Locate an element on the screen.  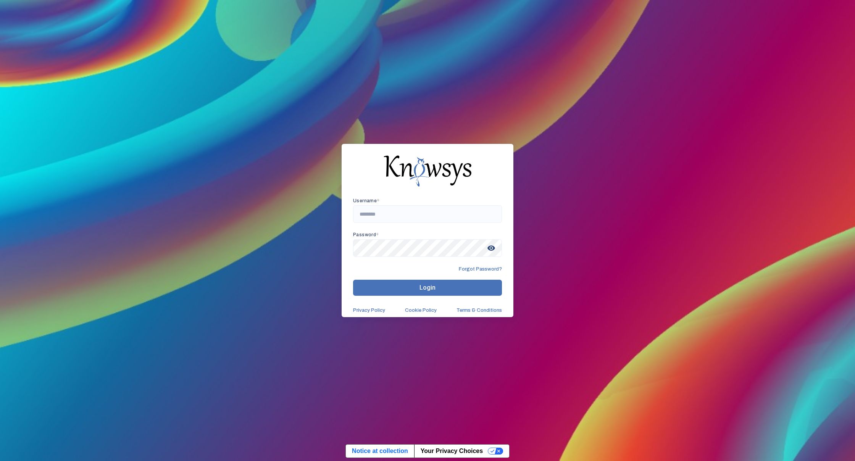
a: Terms & Conditions is located at coordinates (479, 310).